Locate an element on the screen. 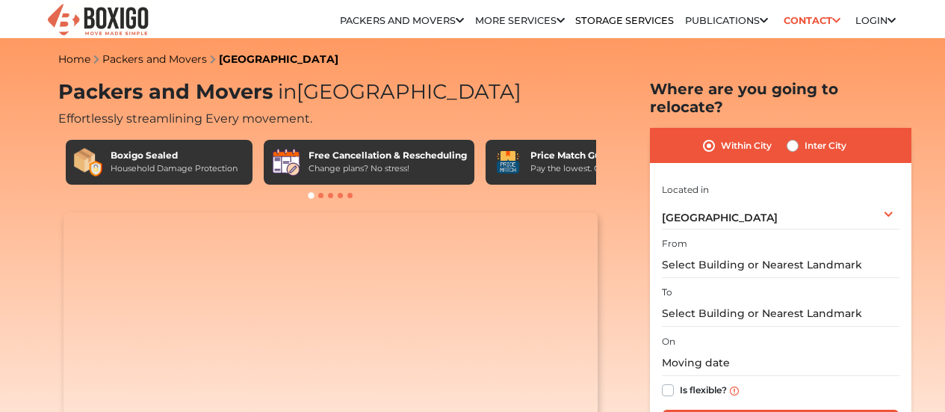  h1: Packers and Movers is located at coordinates (331, 92).